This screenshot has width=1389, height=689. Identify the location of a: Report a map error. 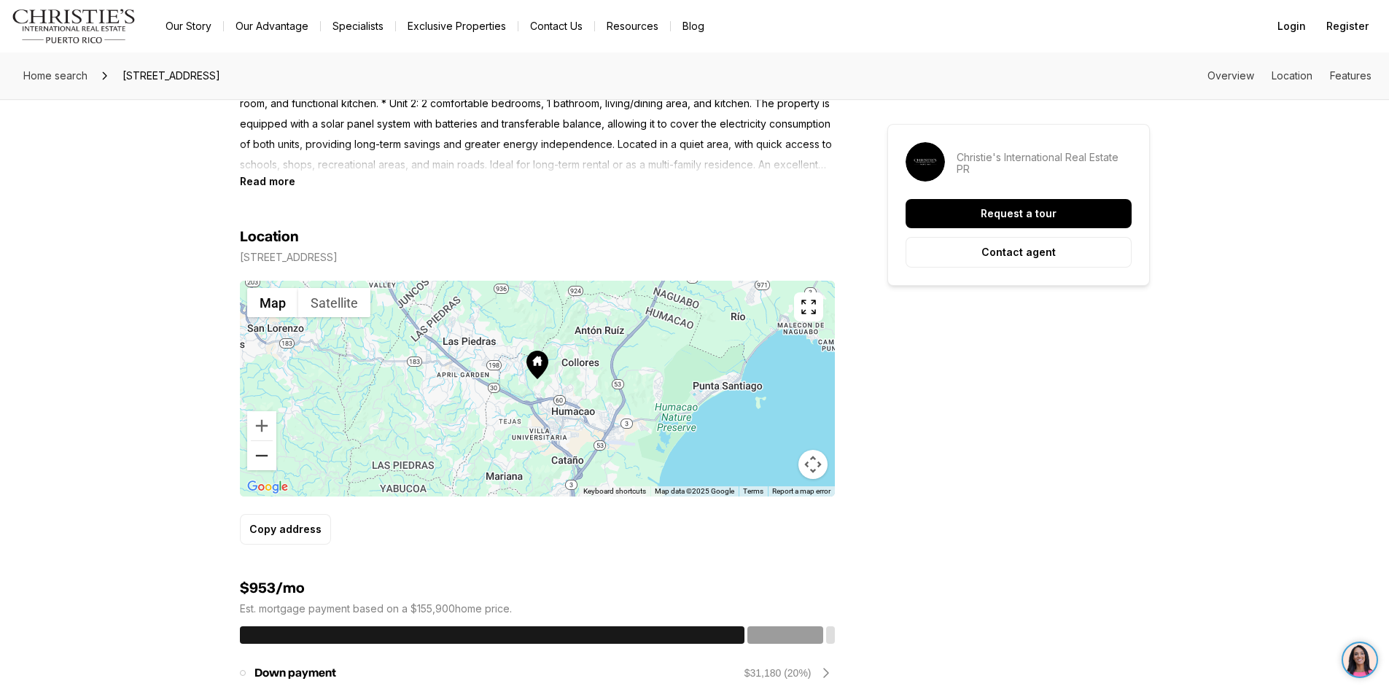
(801, 491).